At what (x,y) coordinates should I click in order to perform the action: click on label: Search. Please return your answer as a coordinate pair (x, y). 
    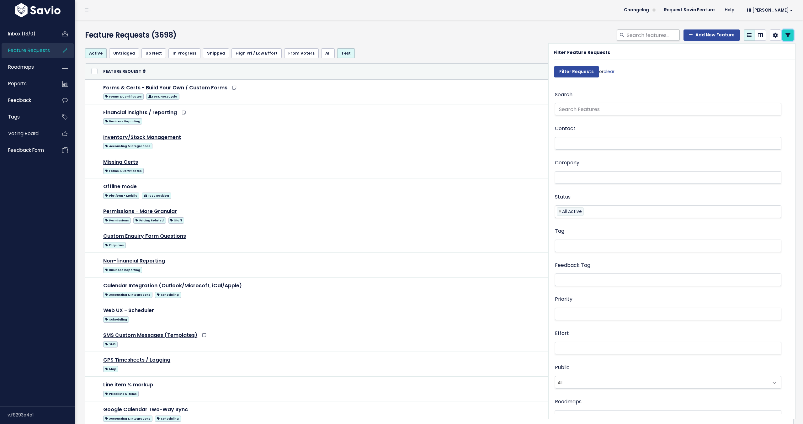
    Looking at the image, I should click on (564, 95).